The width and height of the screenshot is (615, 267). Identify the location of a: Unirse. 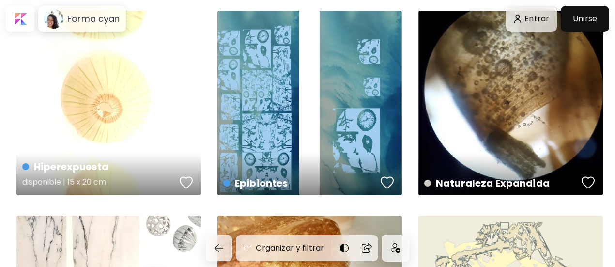
(585, 19).